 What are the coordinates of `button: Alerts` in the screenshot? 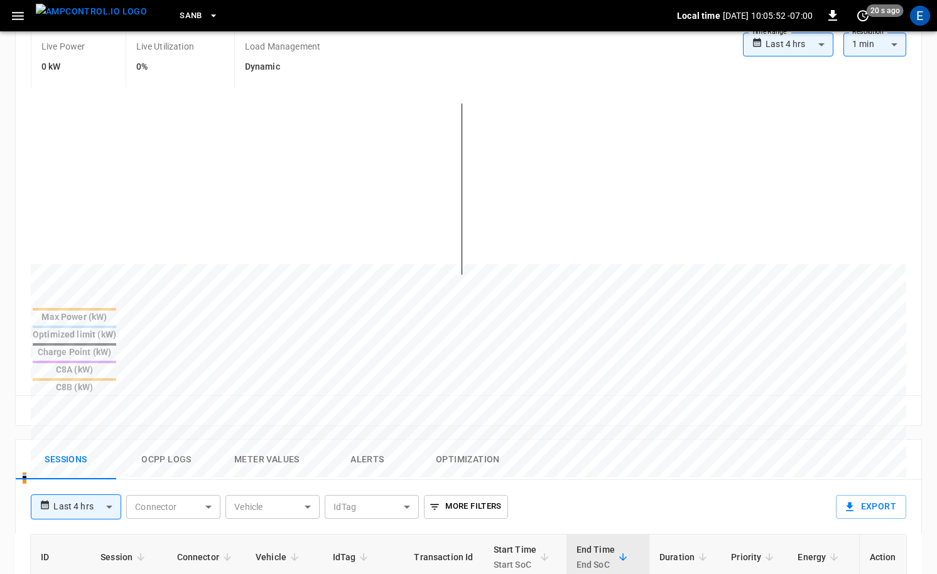 It's located at (367, 460).